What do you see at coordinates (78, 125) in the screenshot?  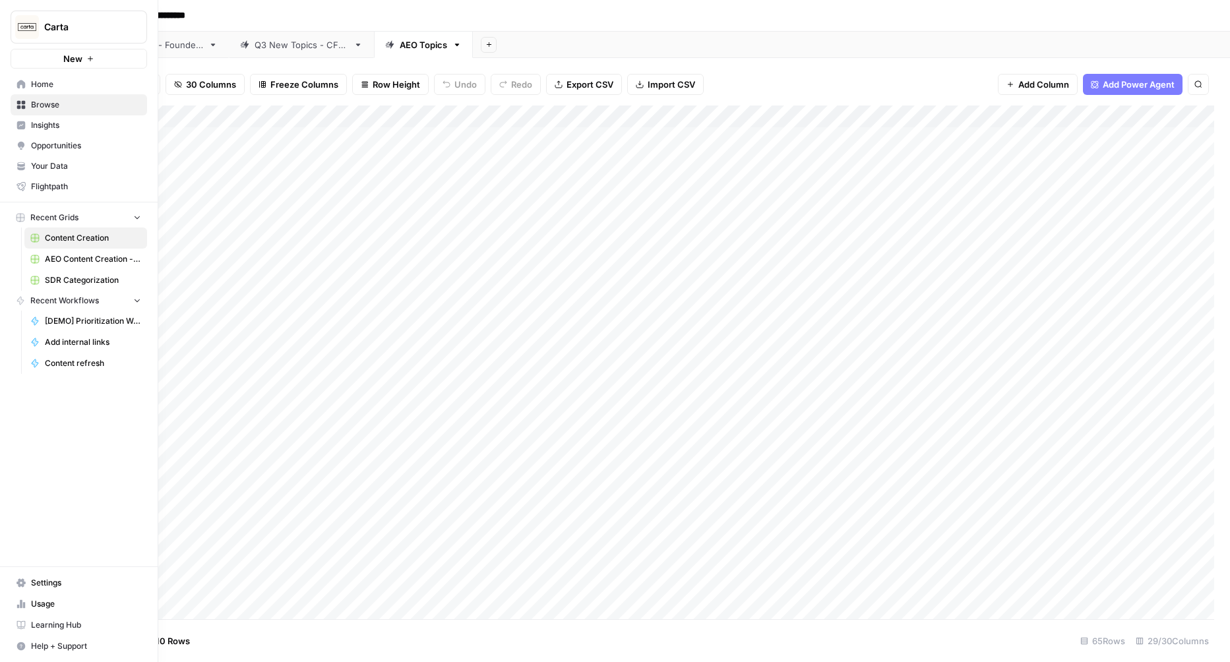 I see `a: Insights` at bounding box center [78, 125].